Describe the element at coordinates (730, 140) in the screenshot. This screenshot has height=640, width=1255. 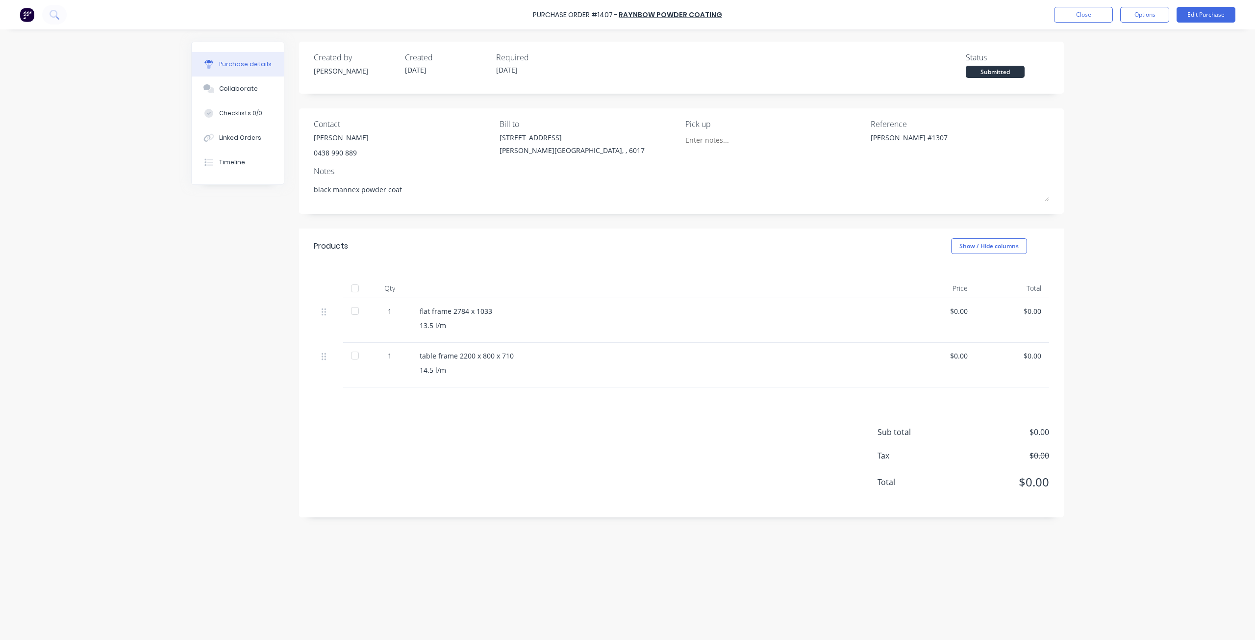
I see `input: Enter notes...` at that location.